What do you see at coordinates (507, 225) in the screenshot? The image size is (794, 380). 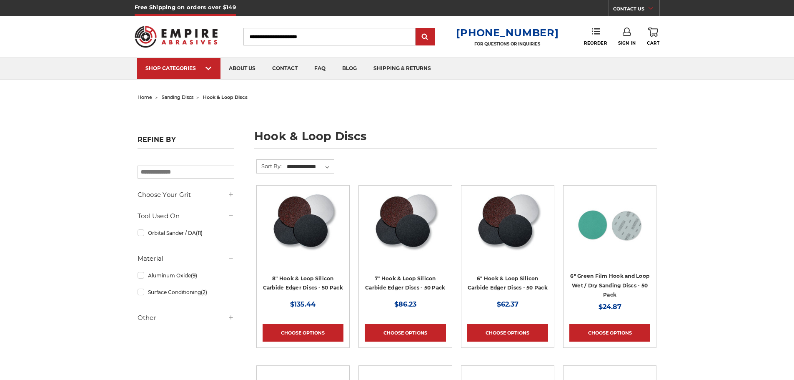 I see `img: Silicon Carbide 6" Hook & Loop Edger Discs` at bounding box center [507, 225].